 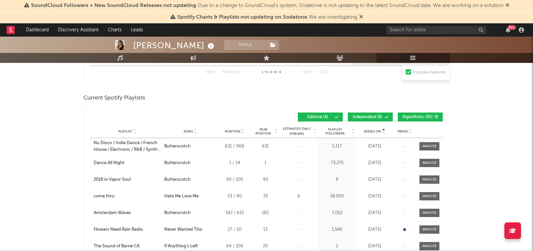 What do you see at coordinates (275, 72) in the screenshot?
I see `span: of` at bounding box center [275, 72].